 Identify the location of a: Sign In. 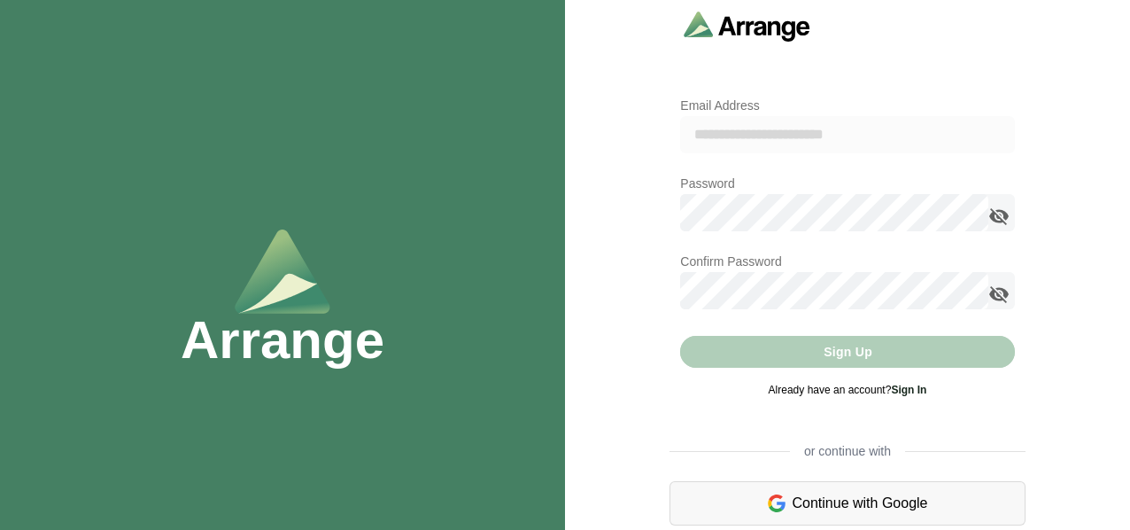
(909, 390).